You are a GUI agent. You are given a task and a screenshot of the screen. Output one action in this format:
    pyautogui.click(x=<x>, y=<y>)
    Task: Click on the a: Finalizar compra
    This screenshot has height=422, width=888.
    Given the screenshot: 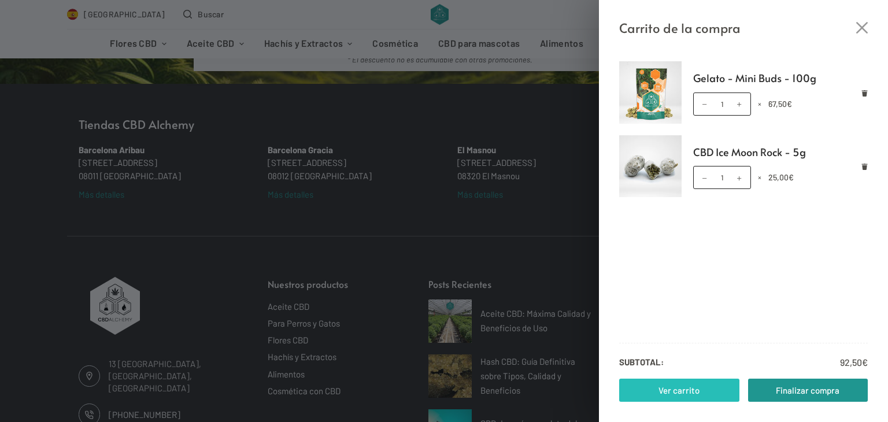 What is the action you would take?
    pyautogui.click(x=808, y=390)
    